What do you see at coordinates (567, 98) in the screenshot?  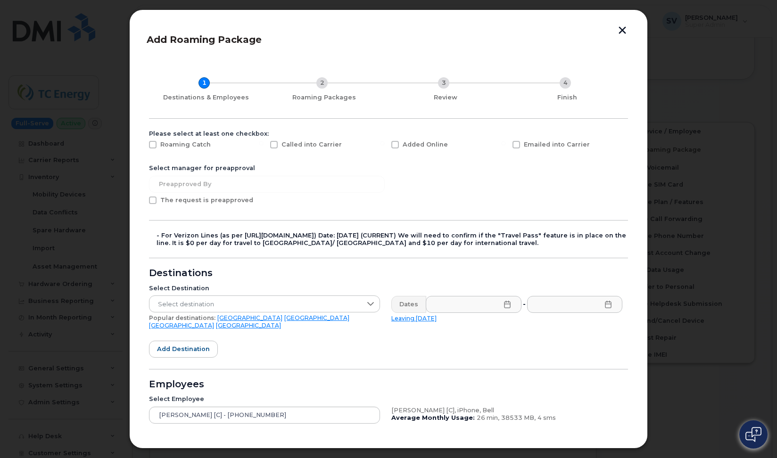 I see `div: Finish` at bounding box center [567, 98].